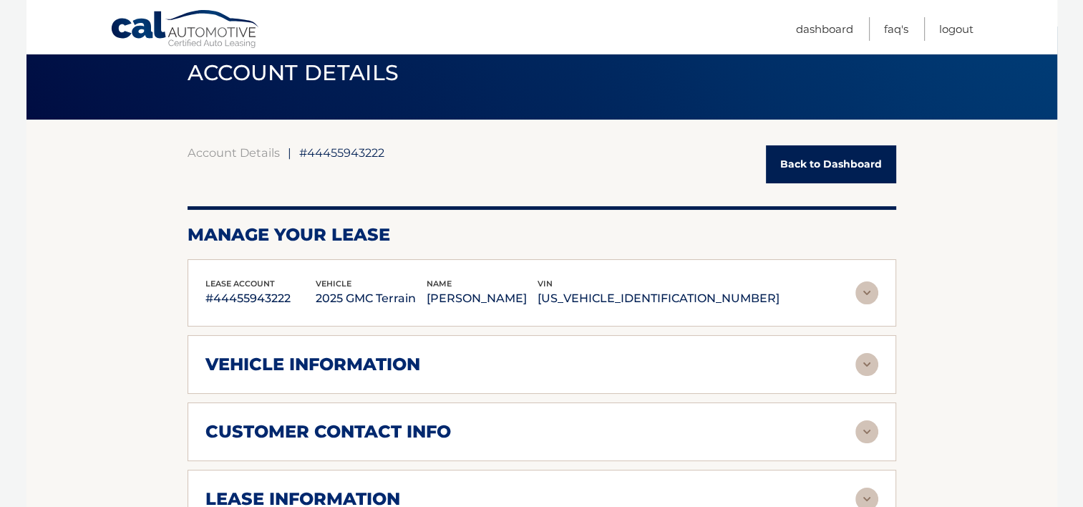 This screenshot has width=1083, height=507. What do you see at coordinates (825, 29) in the screenshot?
I see `a: Dashboard` at bounding box center [825, 29].